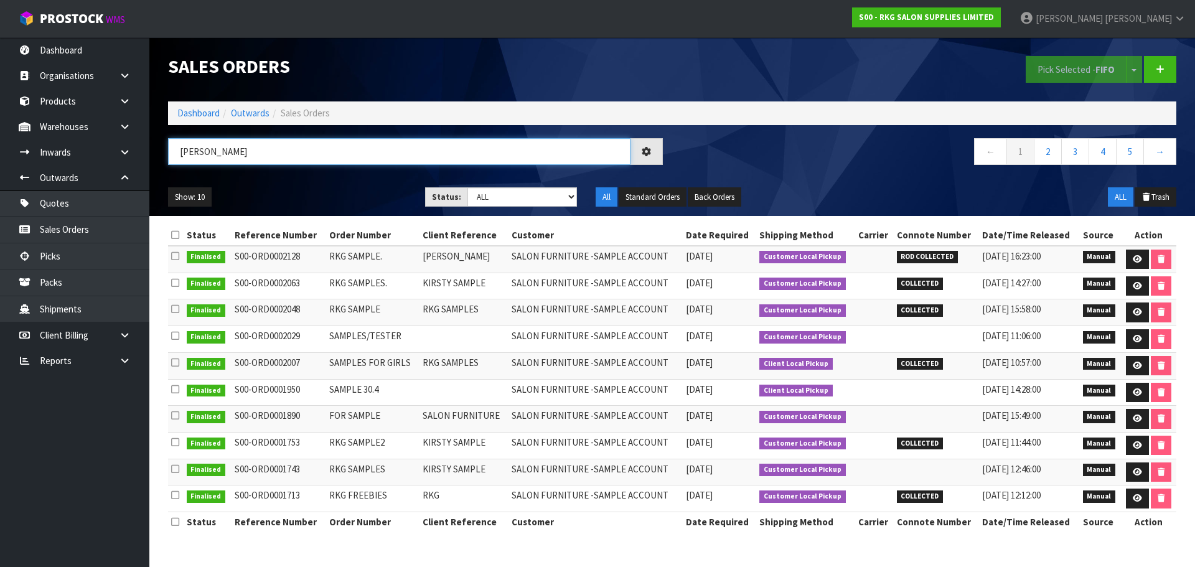 The width and height of the screenshot is (1195, 567). What do you see at coordinates (279, 419) in the screenshot?
I see `td: S00-ORD0001890` at bounding box center [279, 419].